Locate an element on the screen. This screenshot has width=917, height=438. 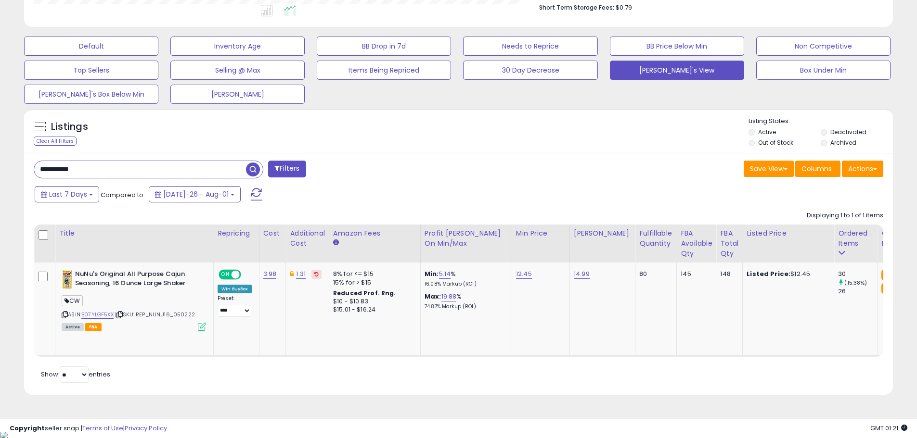
span: 2025-08-10 01:21 GMT is located at coordinates (888, 428).